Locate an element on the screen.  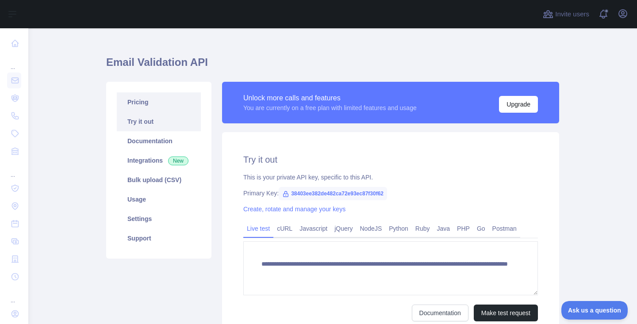
a: Bulk upload (CSV) is located at coordinates (159, 180).